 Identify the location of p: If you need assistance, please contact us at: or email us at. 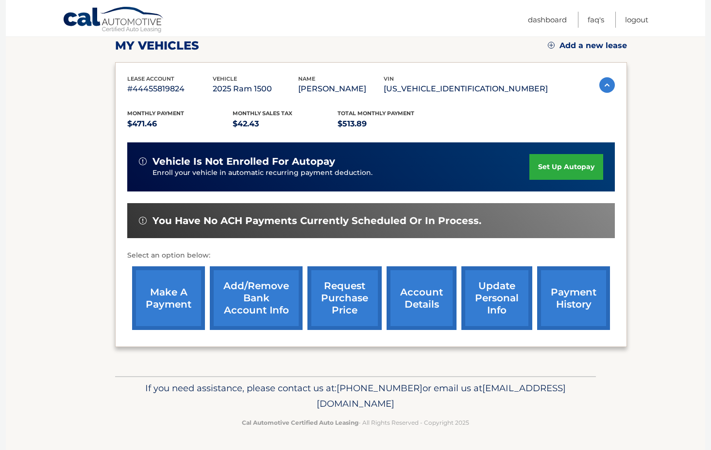
(355, 396).